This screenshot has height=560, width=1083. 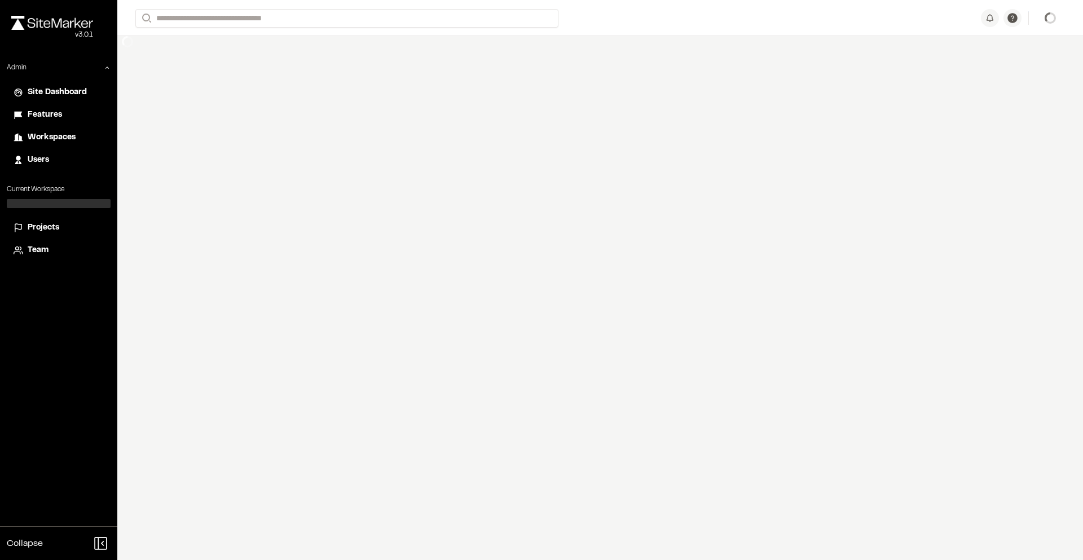 What do you see at coordinates (43, 228) in the screenshot?
I see `span: Projects` at bounding box center [43, 228].